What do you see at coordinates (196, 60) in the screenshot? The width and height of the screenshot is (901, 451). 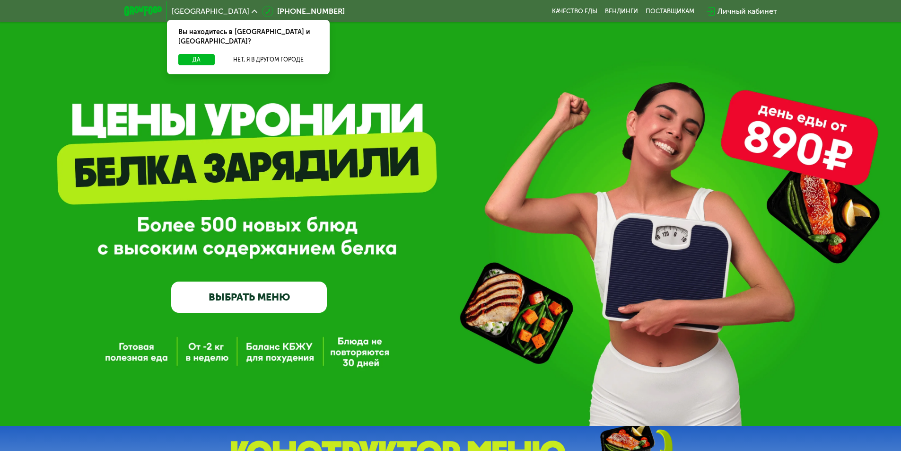 I see `button: Да` at bounding box center [196, 60].